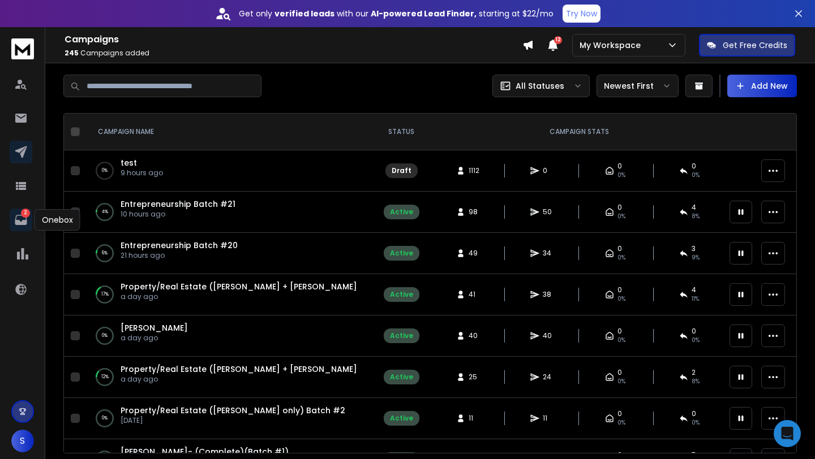 The image size is (815, 459). Describe the element at coordinates (693, 373) in the screenshot. I see `span: 2` at that location.